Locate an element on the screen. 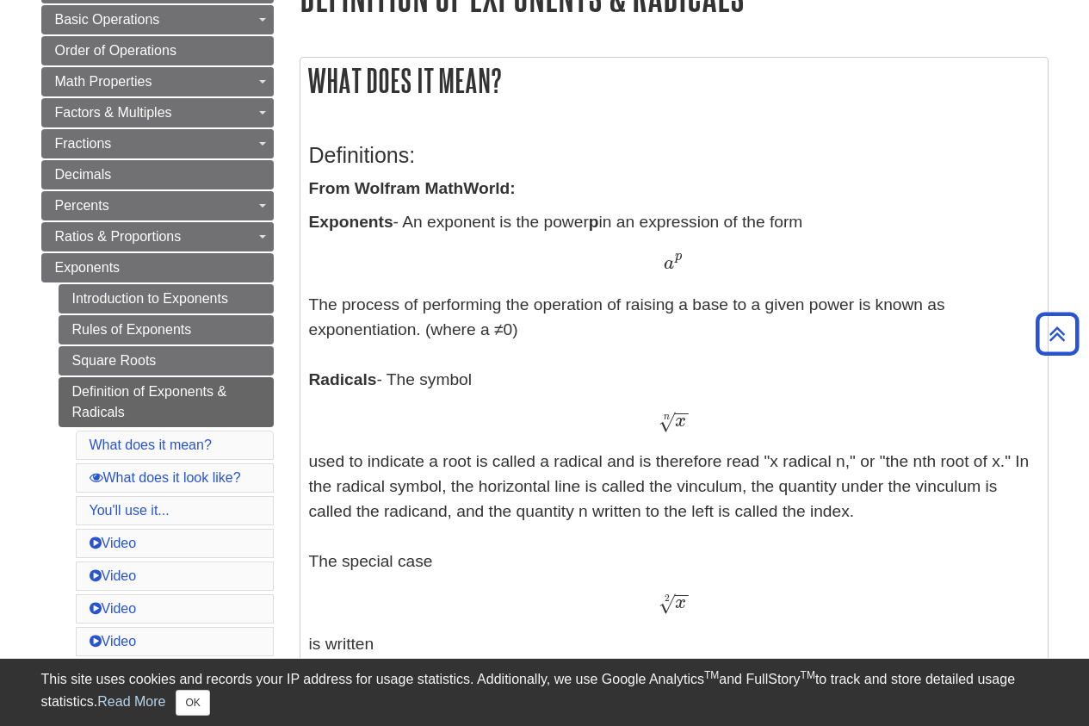 The height and width of the screenshot is (726, 1089). a: Definition of Exponents & Radicals is located at coordinates (166, 402).